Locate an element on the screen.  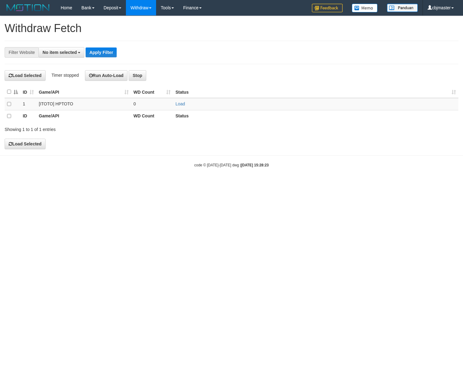
th: WD Count is located at coordinates (152, 116).